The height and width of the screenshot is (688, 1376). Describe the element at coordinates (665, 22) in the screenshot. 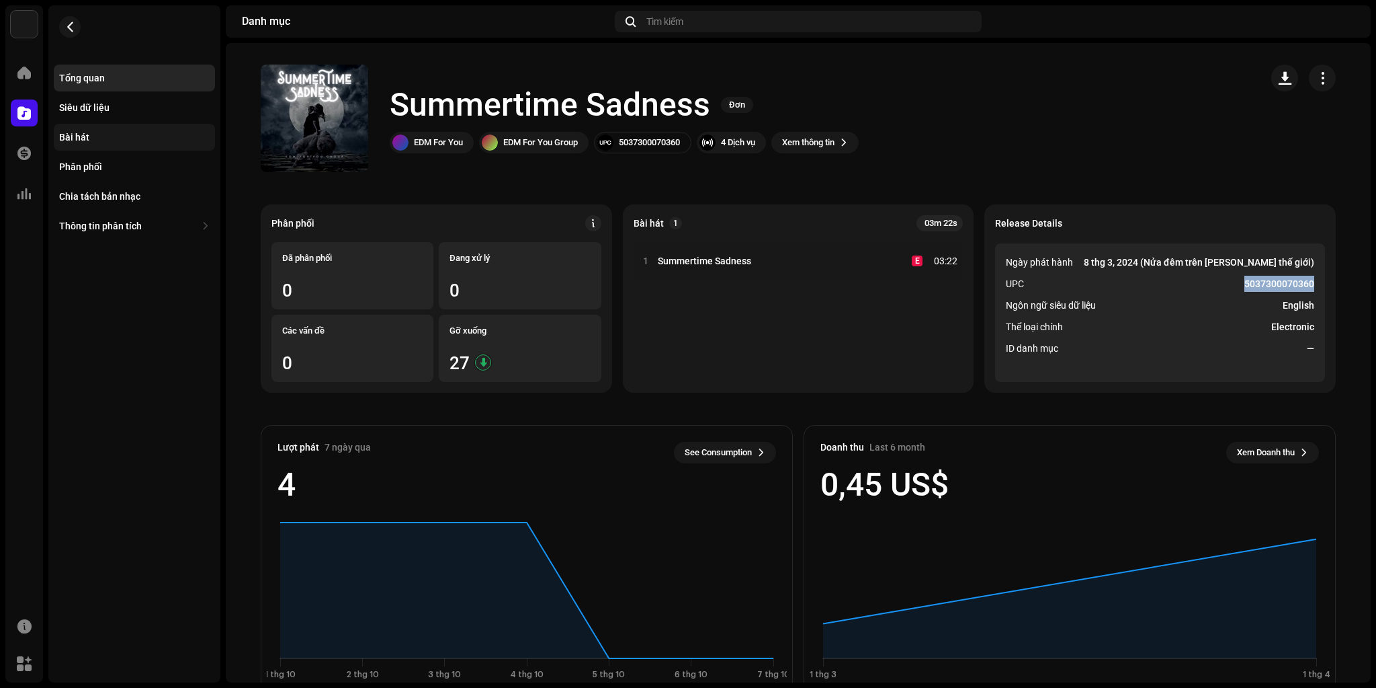

I see `span: Tìm kiếm` at that location.